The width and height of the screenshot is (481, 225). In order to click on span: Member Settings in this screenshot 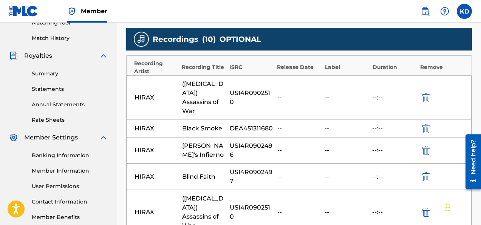, I will do `click(51, 138)`.